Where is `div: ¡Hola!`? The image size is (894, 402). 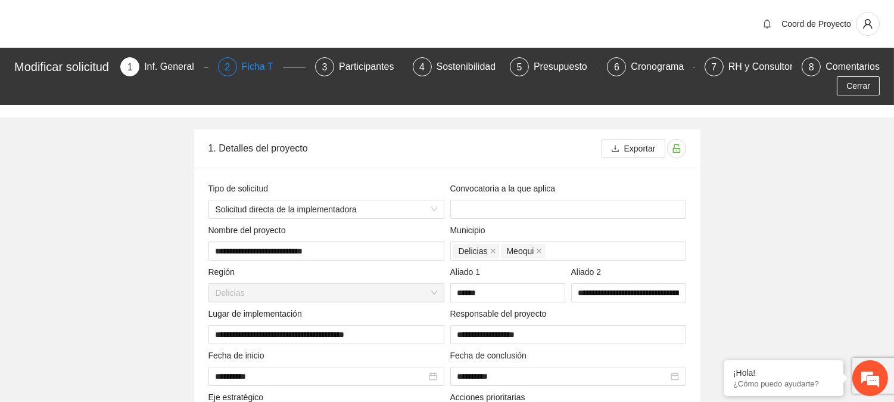
div: ¡Hola! is located at coordinates (784, 372).